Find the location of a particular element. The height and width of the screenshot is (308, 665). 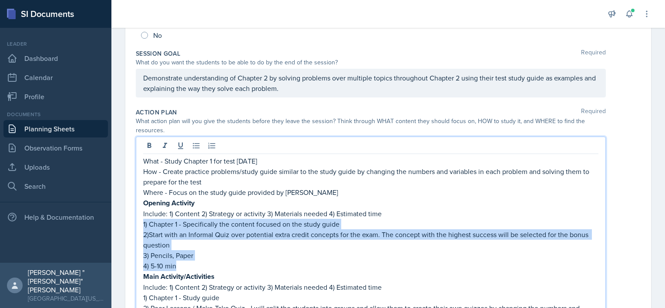

div: Leader is located at coordinates (56, 44).